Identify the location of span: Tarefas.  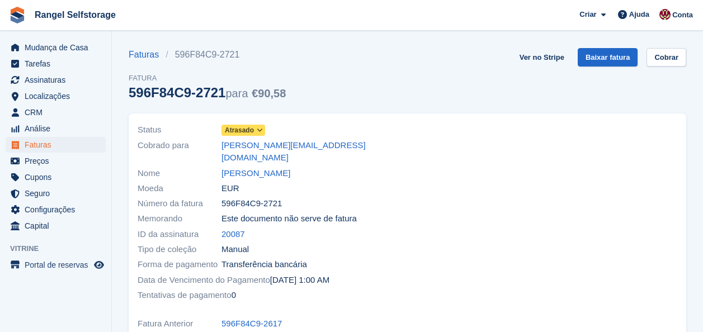
(58, 64).